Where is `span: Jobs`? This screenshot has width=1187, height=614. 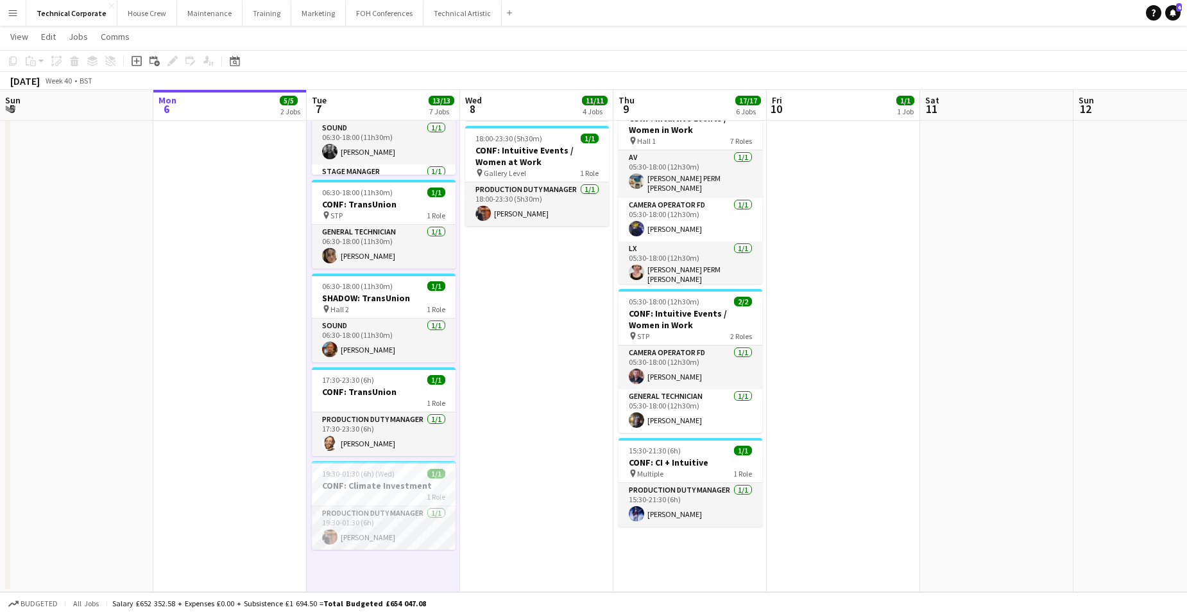
span: Jobs is located at coordinates (78, 37).